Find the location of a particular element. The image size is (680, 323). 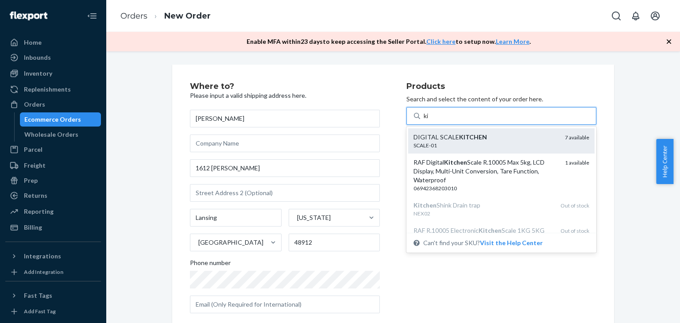

a: New Order is located at coordinates (187, 16).